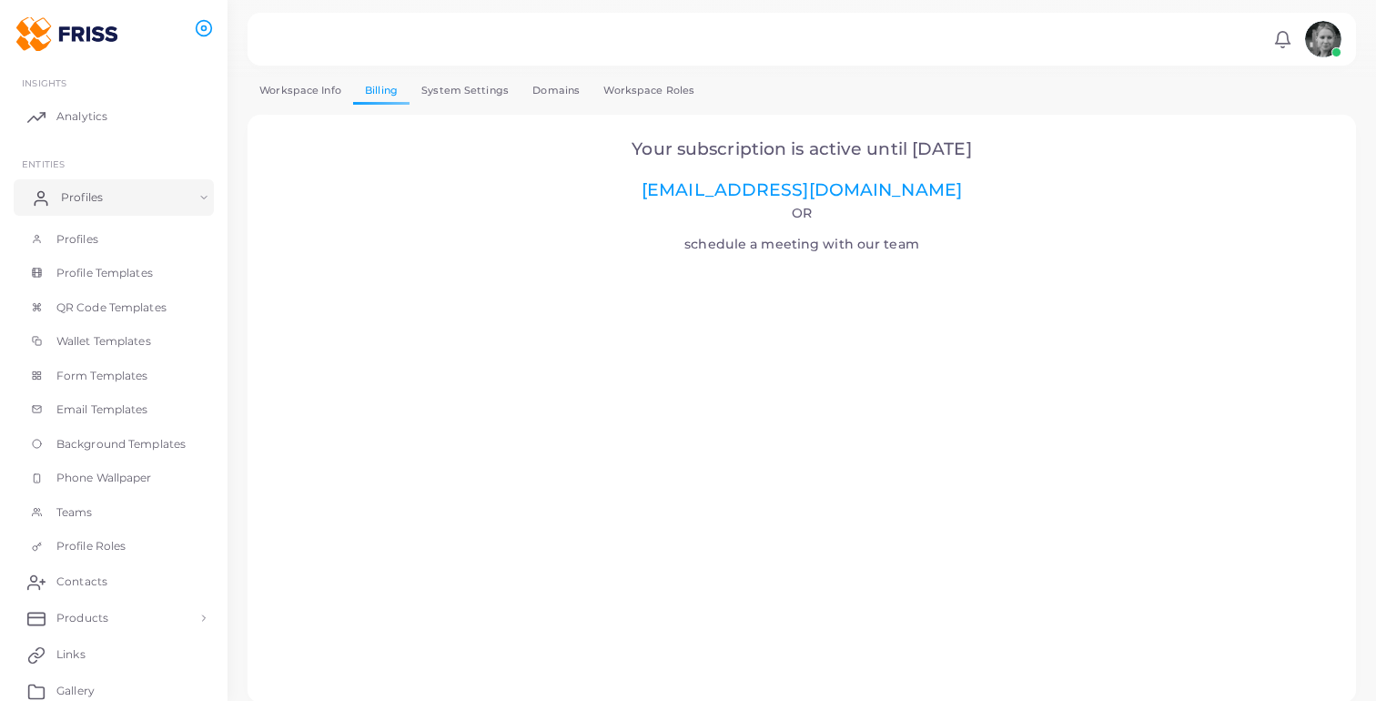 The image size is (1376, 701). What do you see at coordinates (82, 581) in the screenshot?
I see `span: Contacts` at bounding box center [82, 581].